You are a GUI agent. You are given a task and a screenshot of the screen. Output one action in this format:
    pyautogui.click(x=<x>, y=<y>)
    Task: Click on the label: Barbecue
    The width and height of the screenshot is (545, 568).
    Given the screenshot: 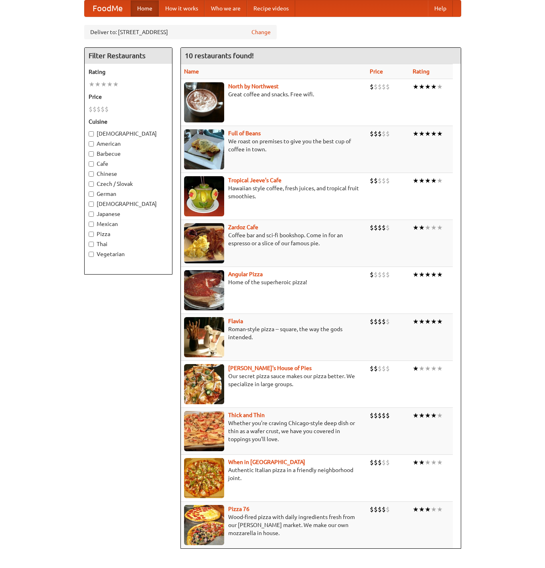 What is the action you would take?
    pyautogui.click(x=128, y=154)
    